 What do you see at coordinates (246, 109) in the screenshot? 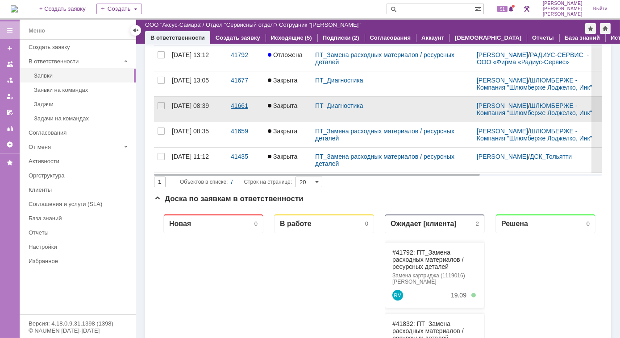
I see `a: 41661` at bounding box center [246, 109].